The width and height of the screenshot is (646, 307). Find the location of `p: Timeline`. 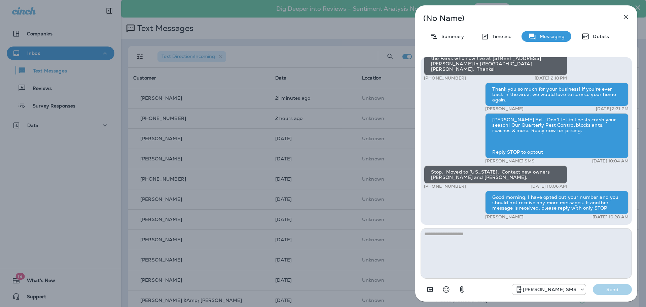

p: Timeline is located at coordinates (500, 36).